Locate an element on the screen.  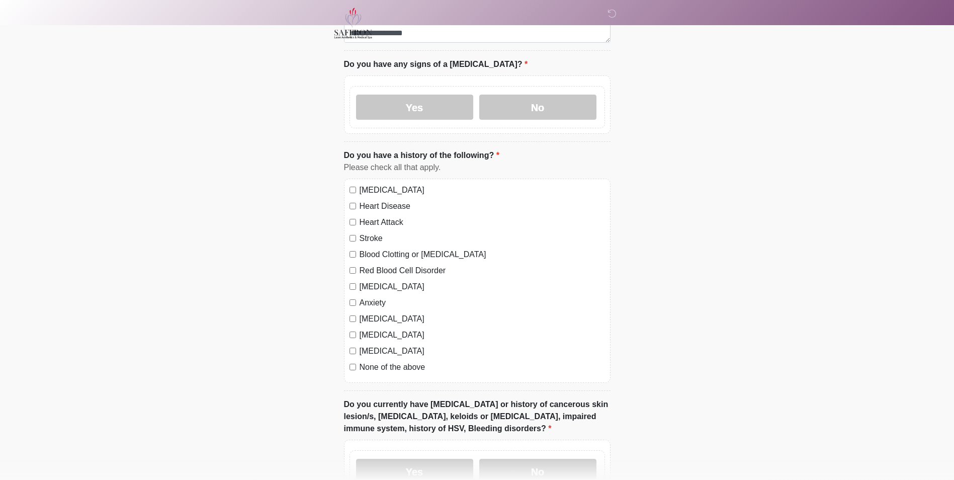
input: None of the above is located at coordinates (353, 367).